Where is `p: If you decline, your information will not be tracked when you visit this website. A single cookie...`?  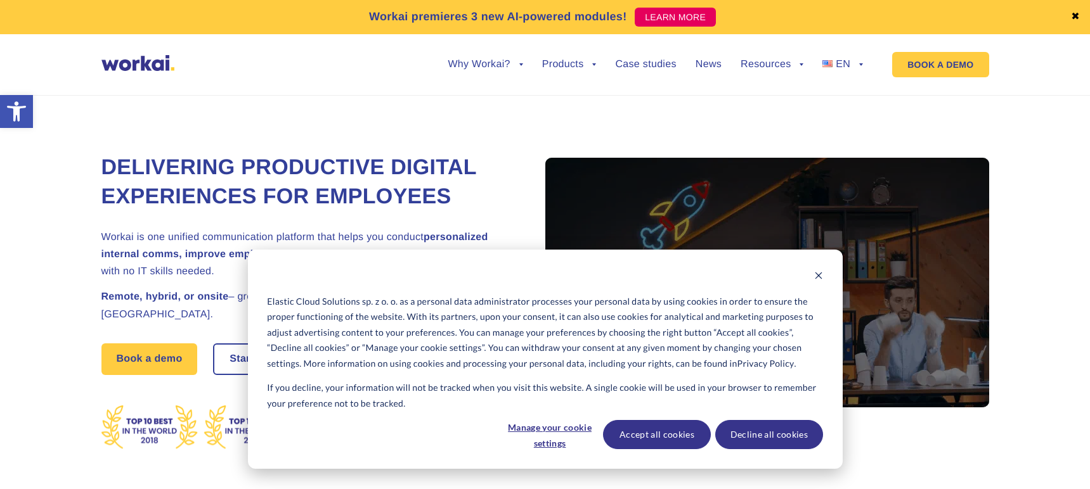 p: If you decline, your information will not be tracked when you visit this website. A single cookie... is located at coordinates (544, 395).